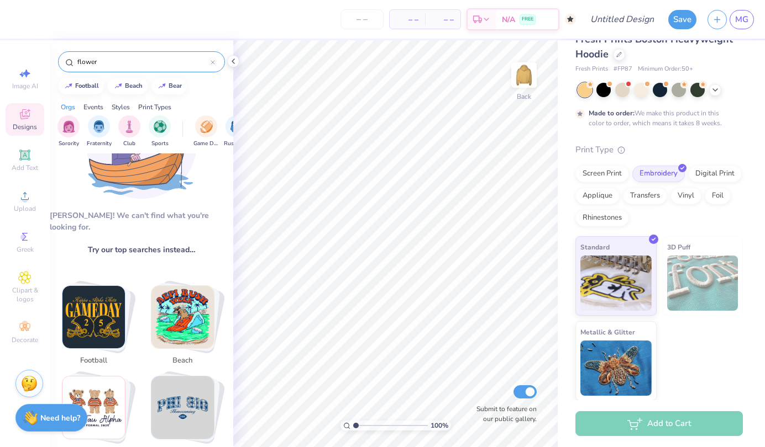 This screenshot has width=765, height=447. I want to click on span: Fresh Prints, so click(591, 69).